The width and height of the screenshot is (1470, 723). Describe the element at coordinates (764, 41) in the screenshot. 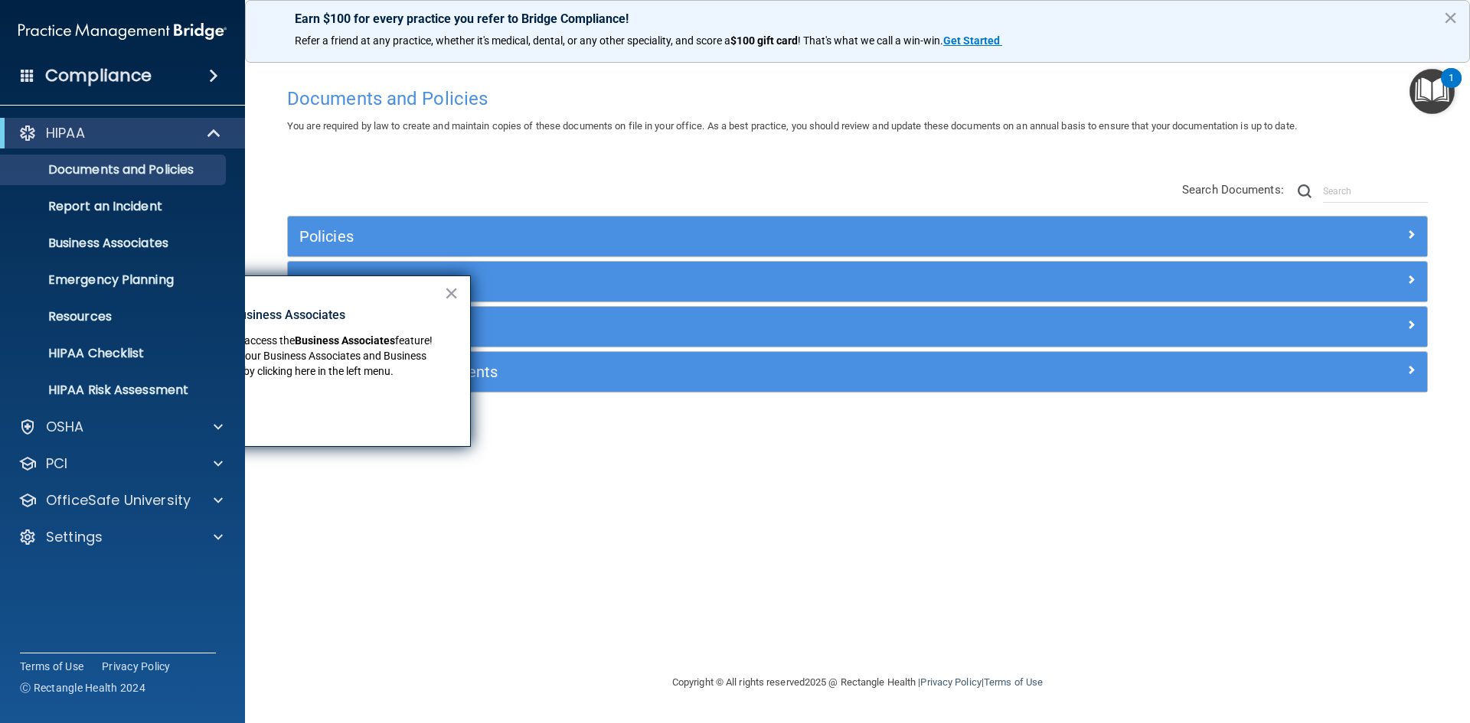

I see `strong: $100 gift card` at that location.